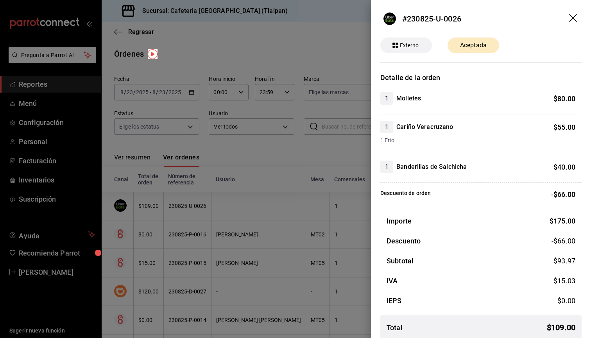 The width and height of the screenshot is (591, 338). What do you see at coordinates (394, 328) in the screenshot?
I see `h3: Total` at bounding box center [394, 328].